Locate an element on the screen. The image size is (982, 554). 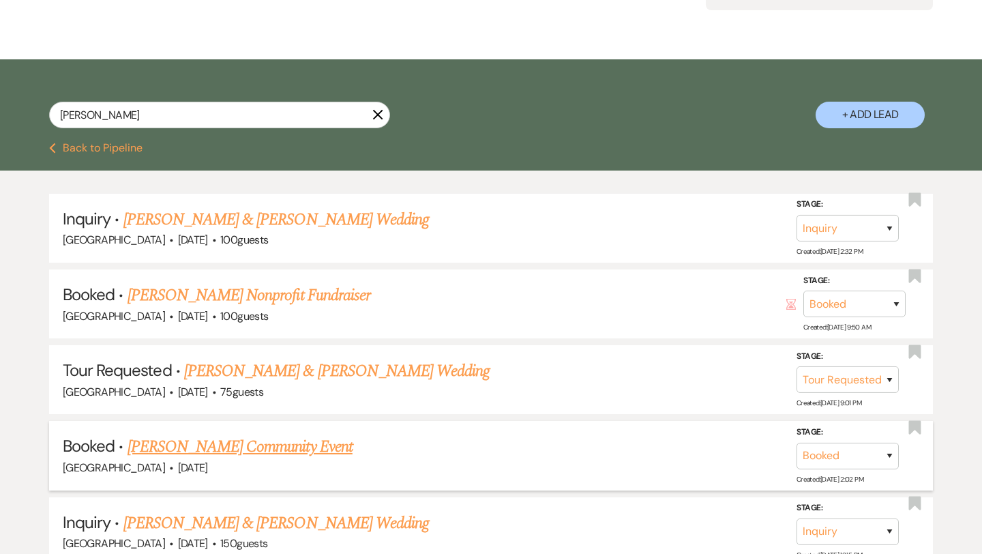
input: Search by name, event date, email address or phone number is located at coordinates (220, 115).